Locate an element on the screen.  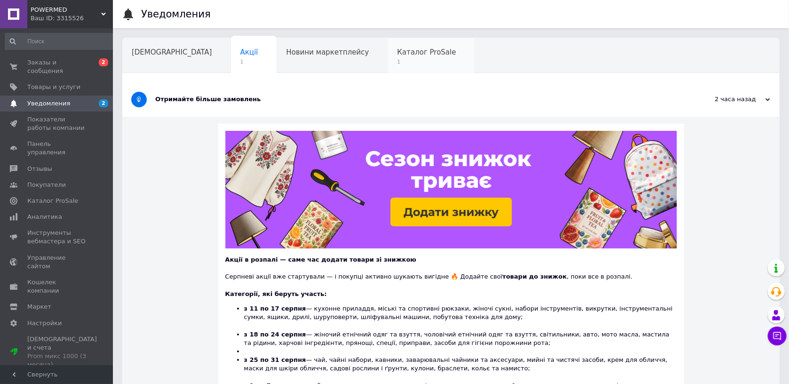
span: POWERMED is located at coordinates (66, 10).